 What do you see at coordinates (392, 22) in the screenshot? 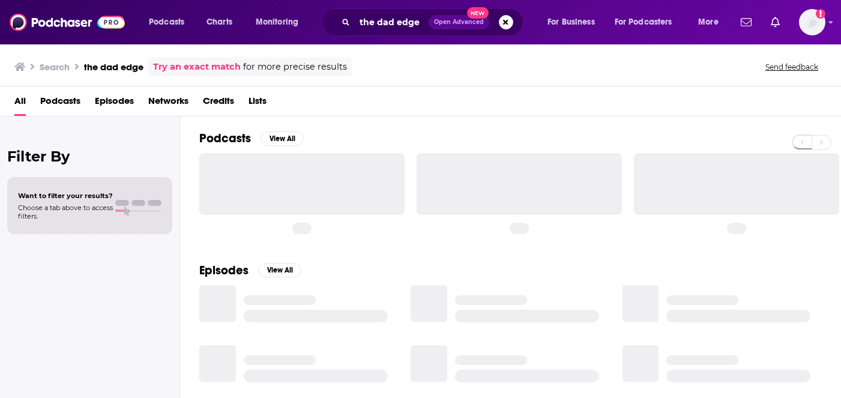
I see `input: Search podcasts, credits, & more...` at bounding box center [392, 22].